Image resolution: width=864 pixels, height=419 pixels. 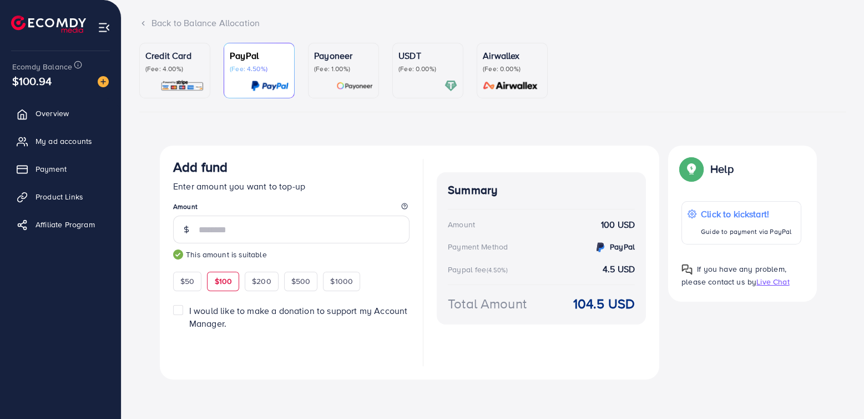 I want to click on a: Overview, so click(x=61, y=113).